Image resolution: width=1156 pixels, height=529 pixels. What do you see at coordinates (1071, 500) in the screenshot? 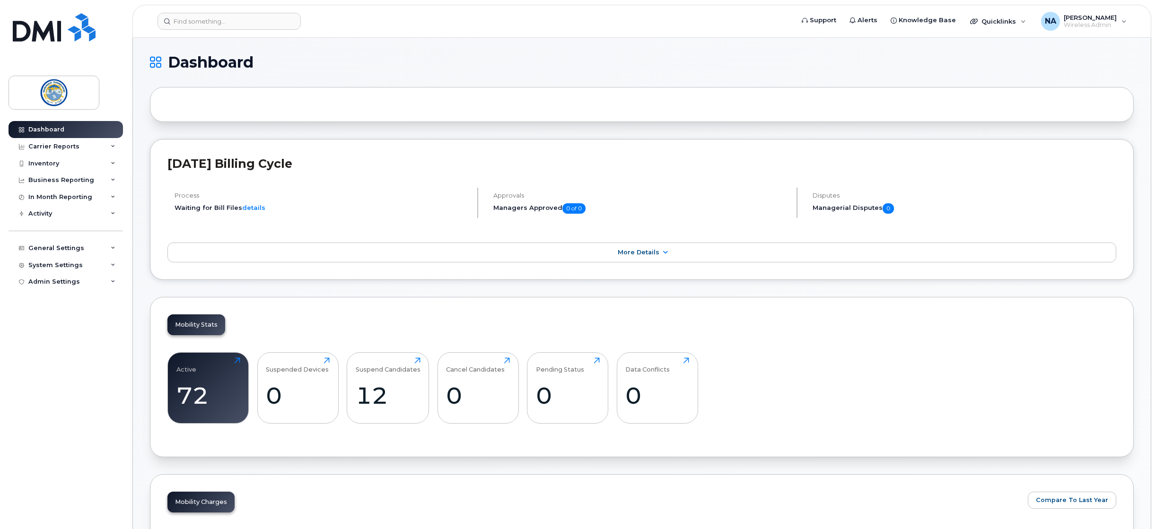
I see `span: Compare To Last Year` at bounding box center [1071, 500].